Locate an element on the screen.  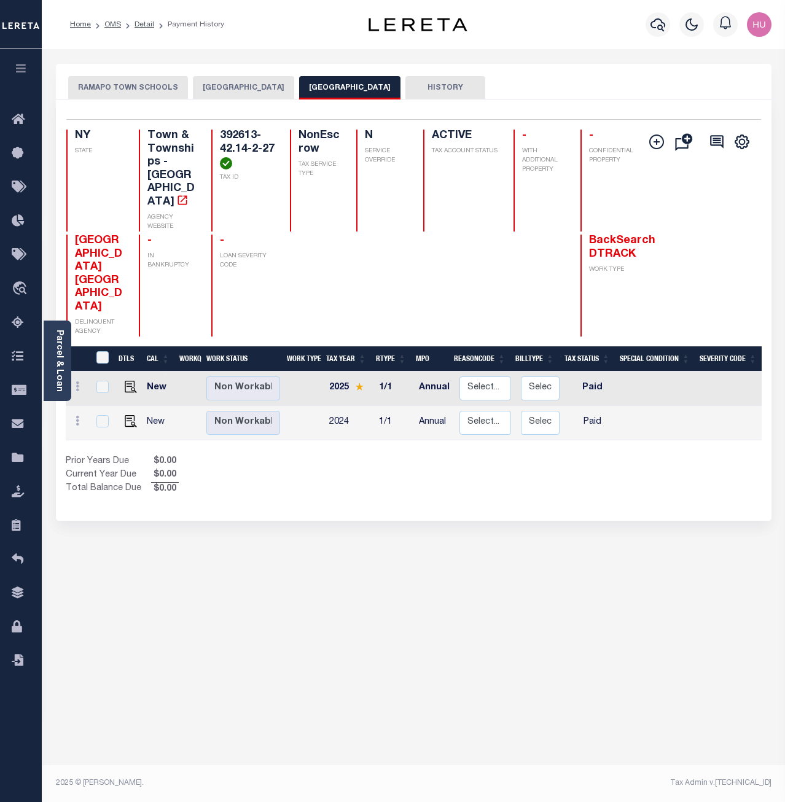
p: LOAN SEVERITY CODE is located at coordinates (248, 261).